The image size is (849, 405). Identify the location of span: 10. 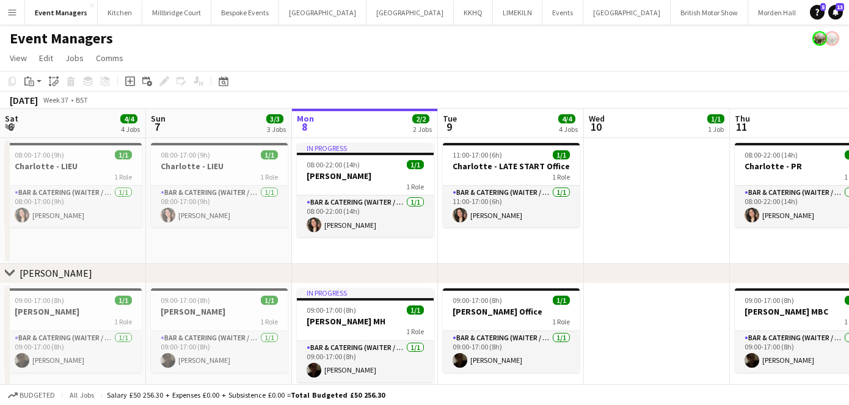
(595, 126).